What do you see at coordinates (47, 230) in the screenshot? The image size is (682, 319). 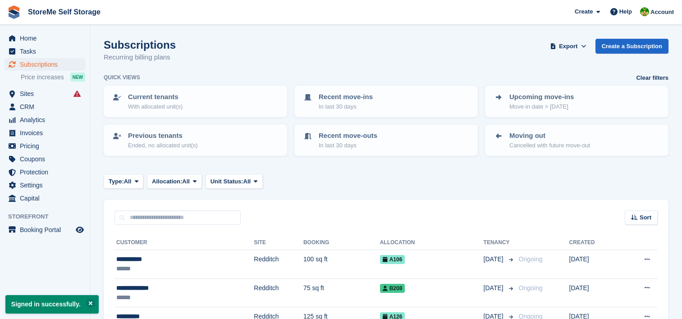 I see `span: Booking Portal` at bounding box center [47, 230].